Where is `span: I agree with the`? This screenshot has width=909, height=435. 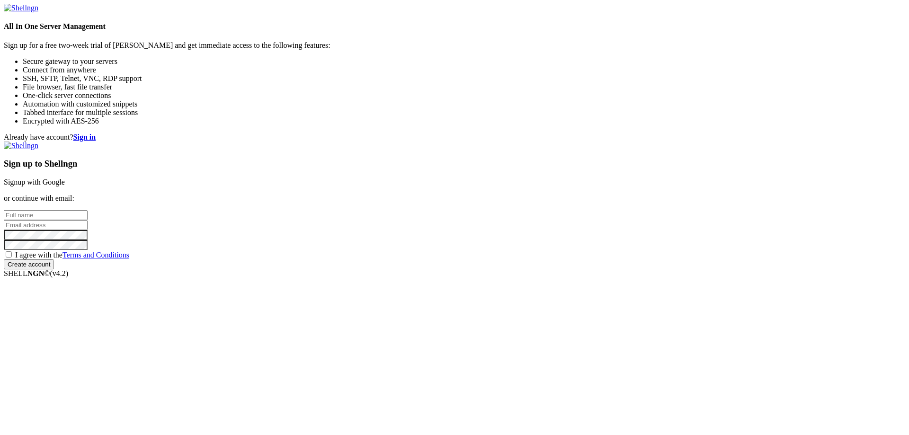
span: I agree with the is located at coordinates (72, 255).